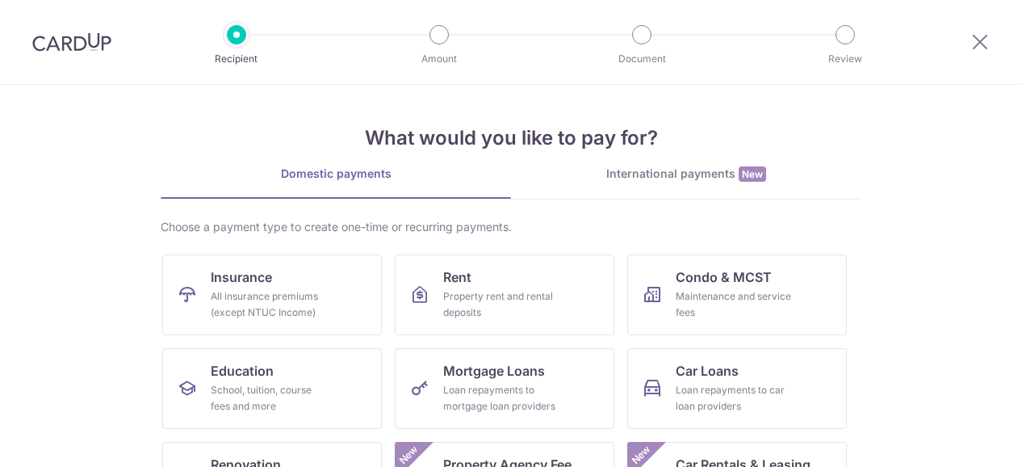 This screenshot has width=1022, height=467. I want to click on a: Car LoansLoan repayments to car loan providers, so click(737, 388).